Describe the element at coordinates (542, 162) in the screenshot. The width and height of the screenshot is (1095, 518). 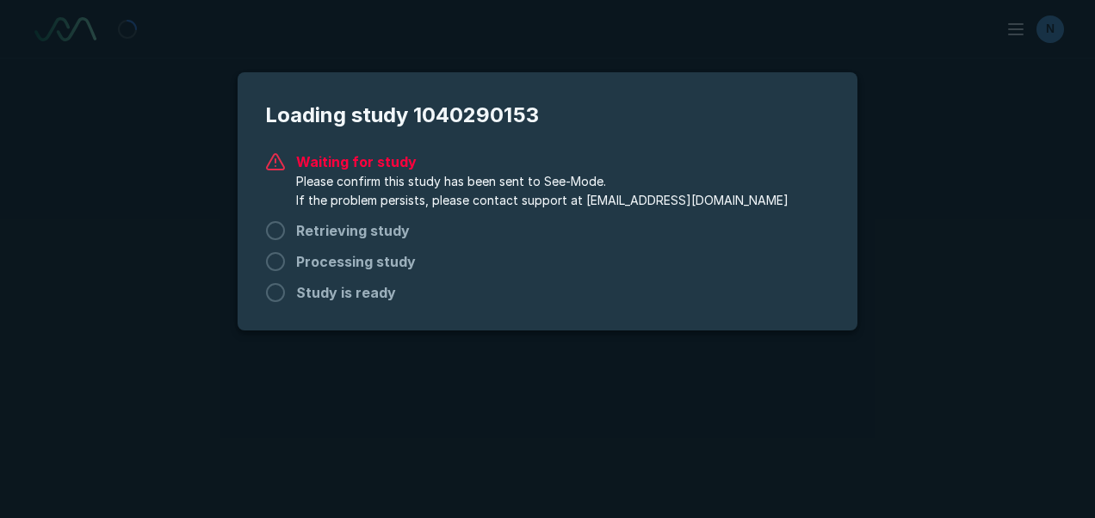
I see `span: Waiting for study` at that location.